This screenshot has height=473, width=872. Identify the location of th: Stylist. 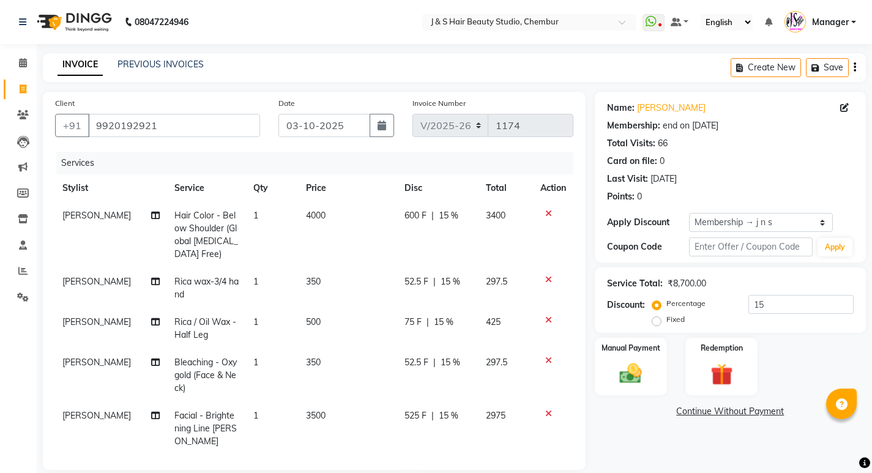
(111, 188).